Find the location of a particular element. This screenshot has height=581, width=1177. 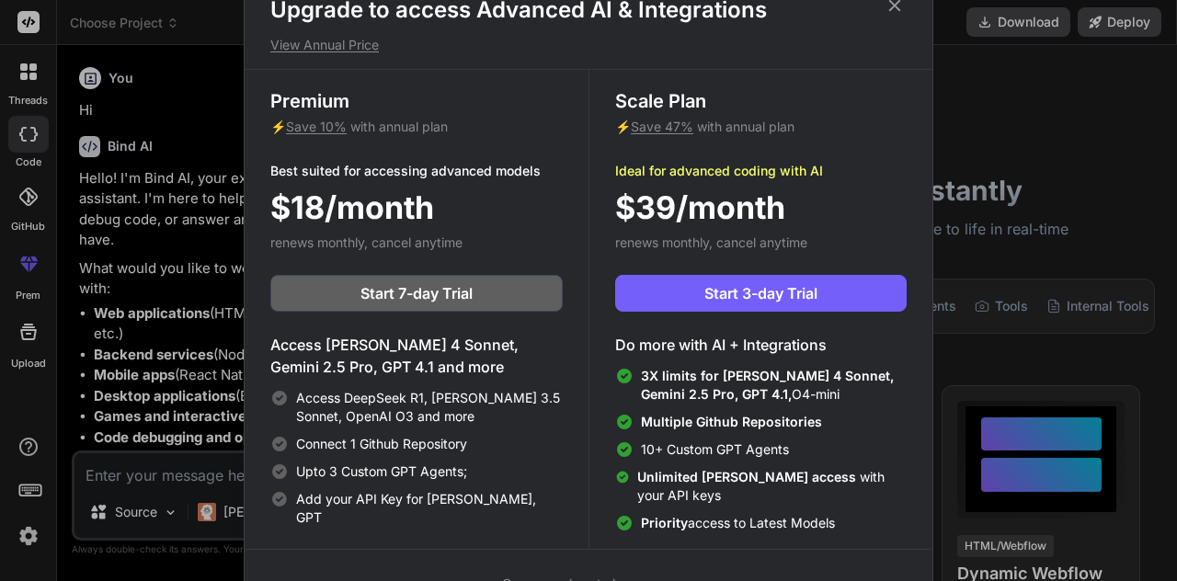

span: $39/month is located at coordinates (700, 207).